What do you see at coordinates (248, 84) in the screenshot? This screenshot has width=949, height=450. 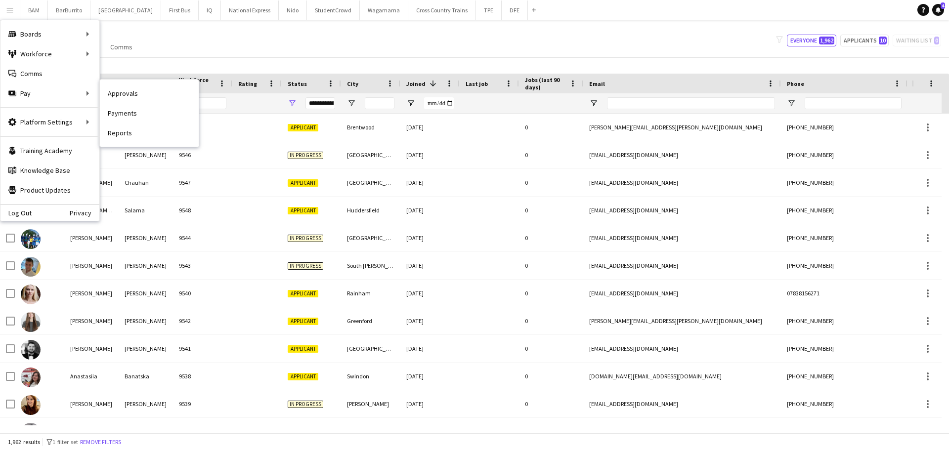 I see `span: Rating` at bounding box center [248, 84].